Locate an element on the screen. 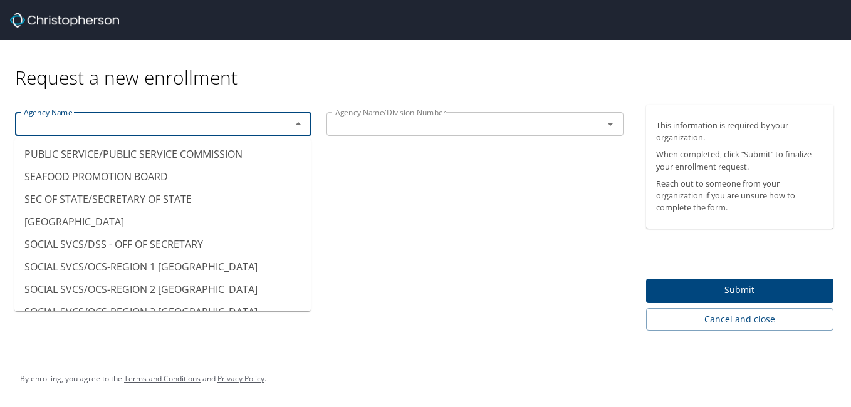 Image resolution: width=851 pixels, height=407 pixels. li: SOCIAL SVCS/DSS - OFF OF SECRETARY is located at coordinates (162, 244).